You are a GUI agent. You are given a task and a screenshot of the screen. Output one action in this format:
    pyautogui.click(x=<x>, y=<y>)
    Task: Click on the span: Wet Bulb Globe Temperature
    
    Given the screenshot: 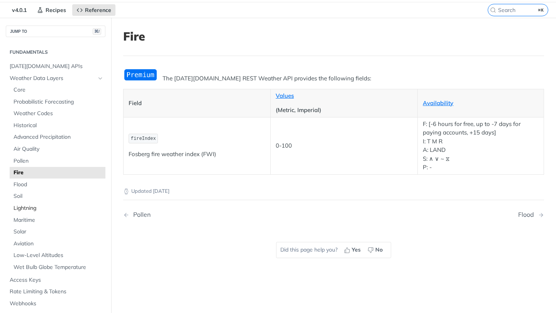 What is the action you would take?
    pyautogui.click(x=58, y=267)
    